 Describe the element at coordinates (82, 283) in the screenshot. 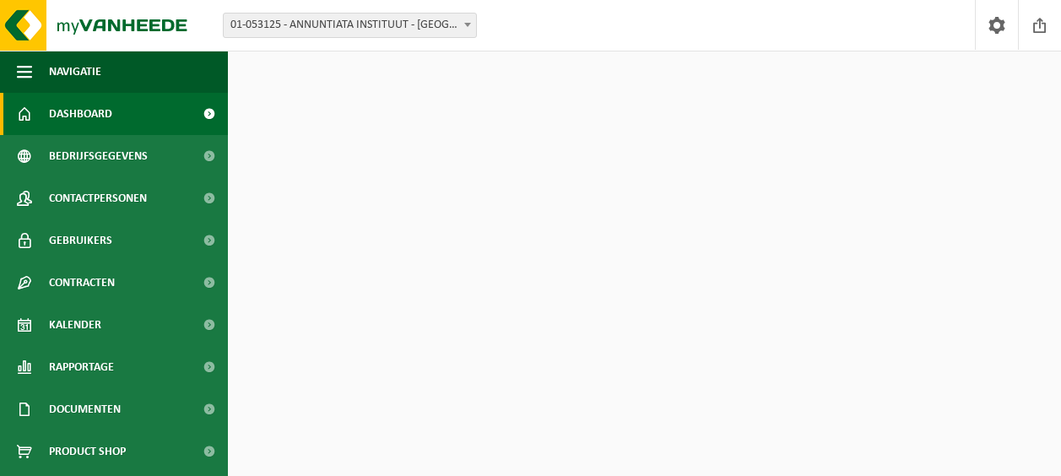

I see `span: Contracten` at that location.